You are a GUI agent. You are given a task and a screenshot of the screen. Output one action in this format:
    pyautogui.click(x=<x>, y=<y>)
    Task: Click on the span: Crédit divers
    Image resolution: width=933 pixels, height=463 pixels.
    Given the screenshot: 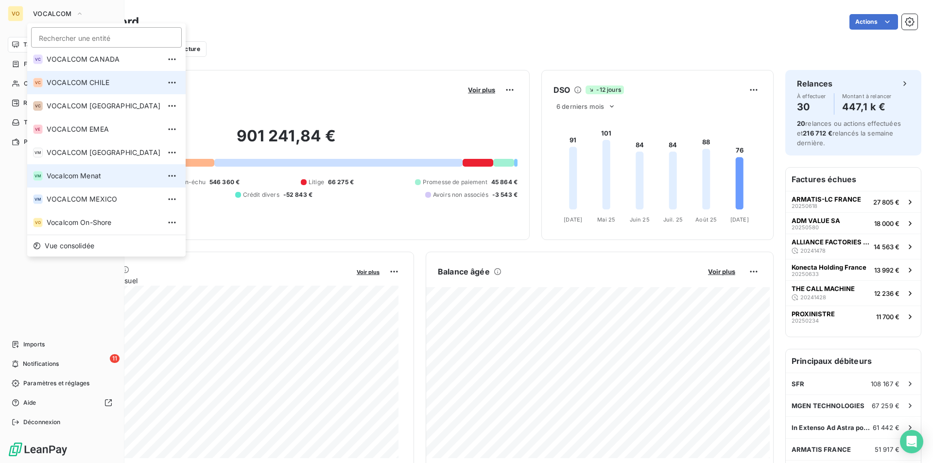 What is the action you would take?
    pyautogui.click(x=261, y=195)
    